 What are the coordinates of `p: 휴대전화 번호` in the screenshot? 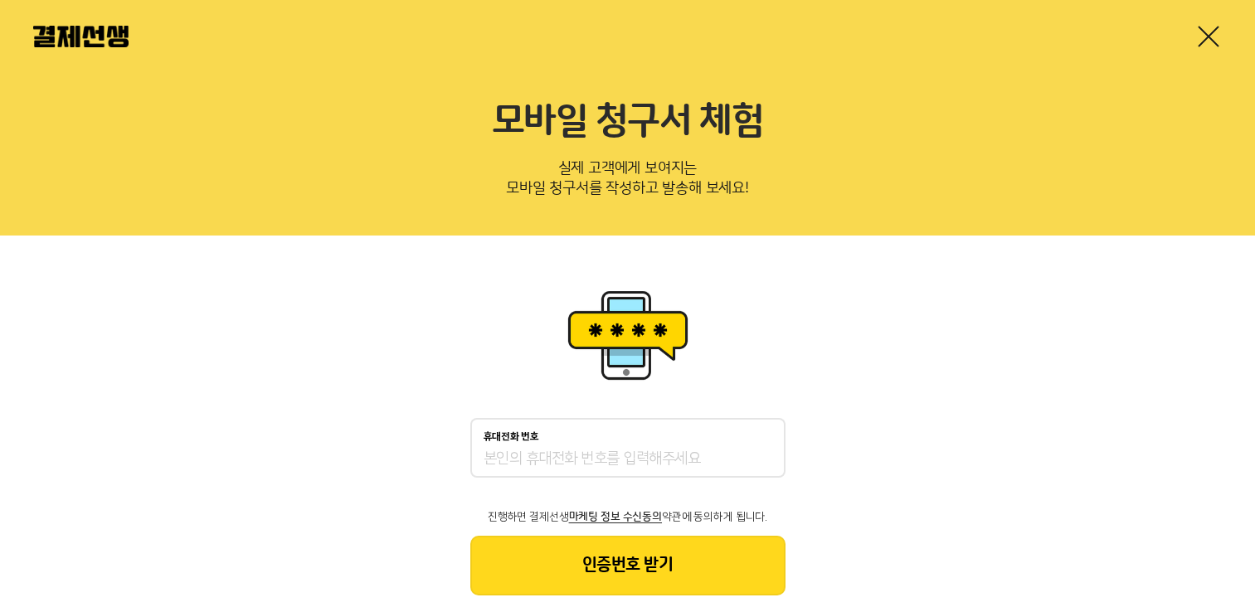 It's located at (511, 437).